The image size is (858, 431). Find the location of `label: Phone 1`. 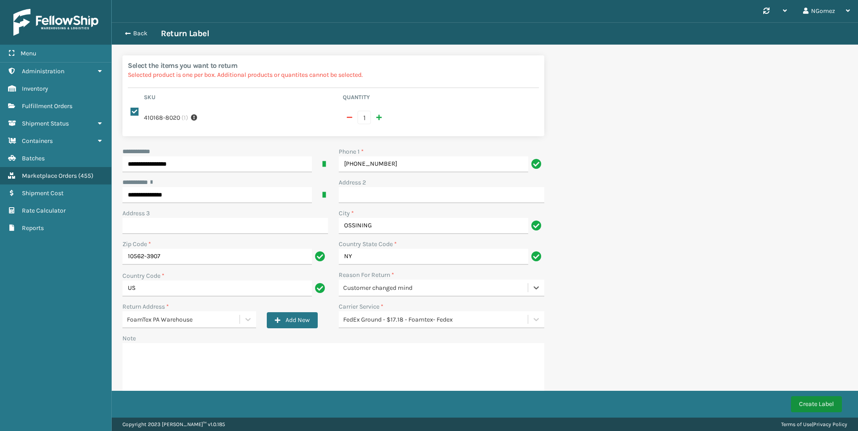

label: Phone 1 is located at coordinates (351, 151).